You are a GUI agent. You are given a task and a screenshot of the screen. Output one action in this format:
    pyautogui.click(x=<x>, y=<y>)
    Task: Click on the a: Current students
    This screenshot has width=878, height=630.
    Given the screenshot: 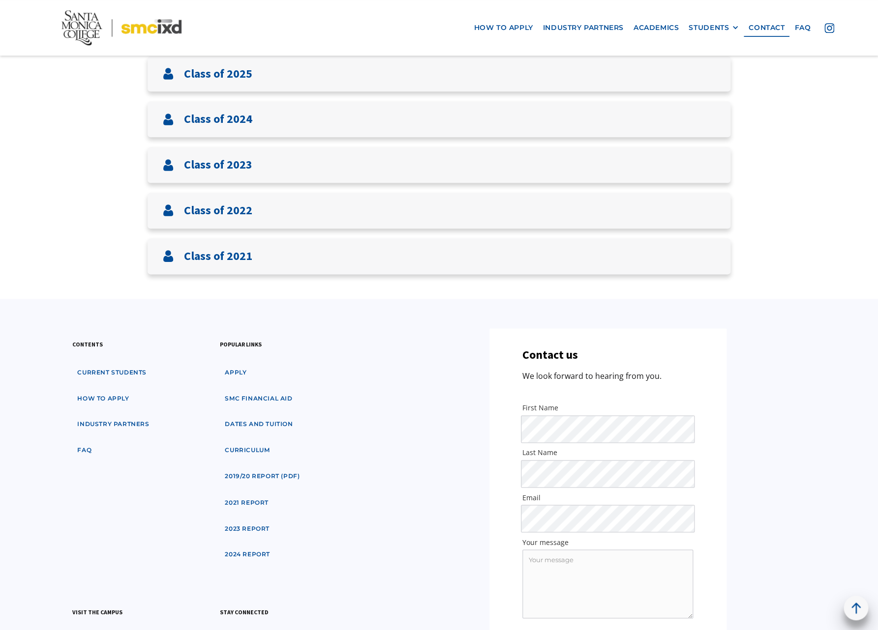 What is the action you would take?
    pyautogui.click(x=112, y=373)
    